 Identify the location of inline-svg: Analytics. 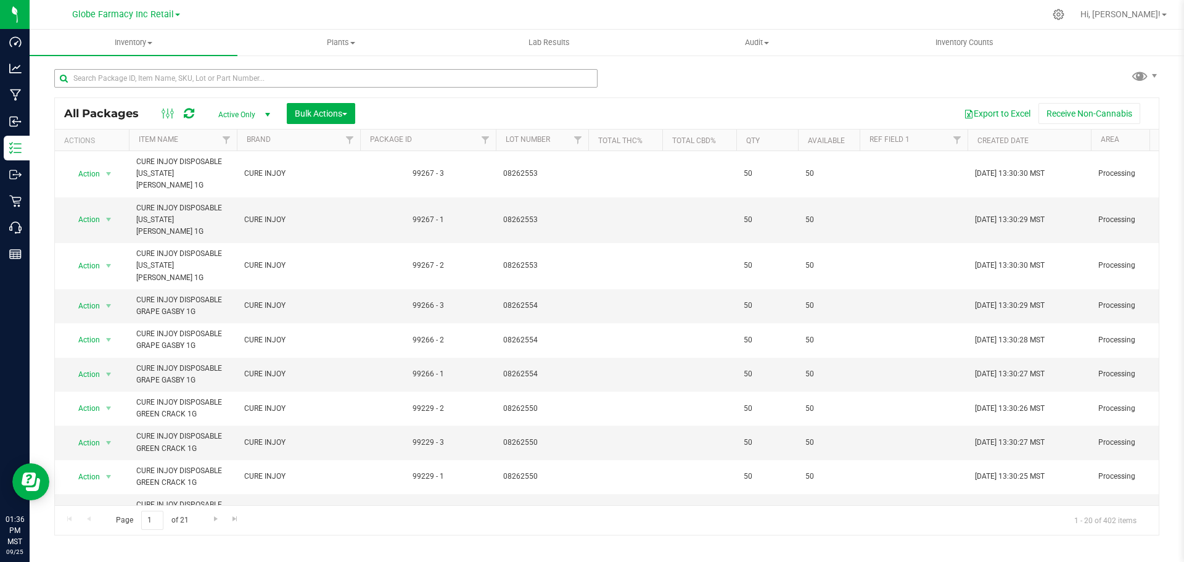
(15, 68).